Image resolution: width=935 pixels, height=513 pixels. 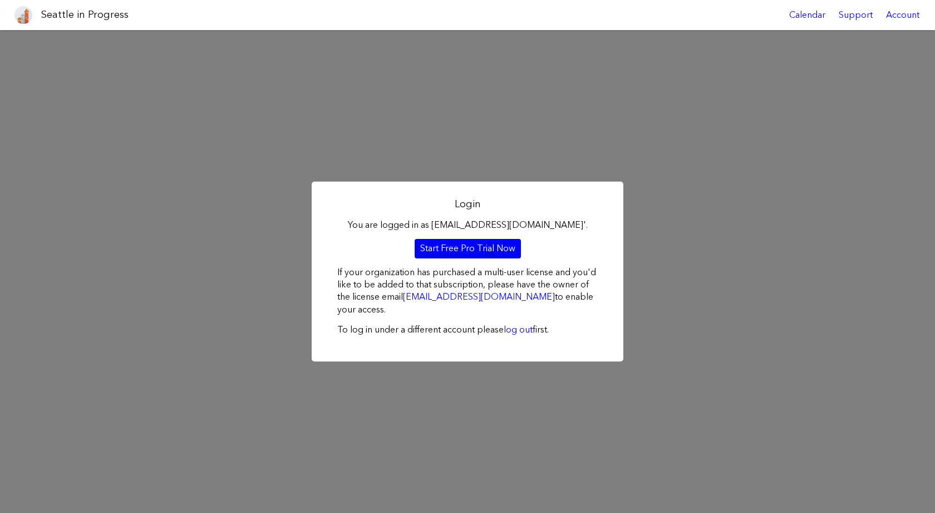 I want to click on p: To log in under a different account please first., so click(x=468, y=330).